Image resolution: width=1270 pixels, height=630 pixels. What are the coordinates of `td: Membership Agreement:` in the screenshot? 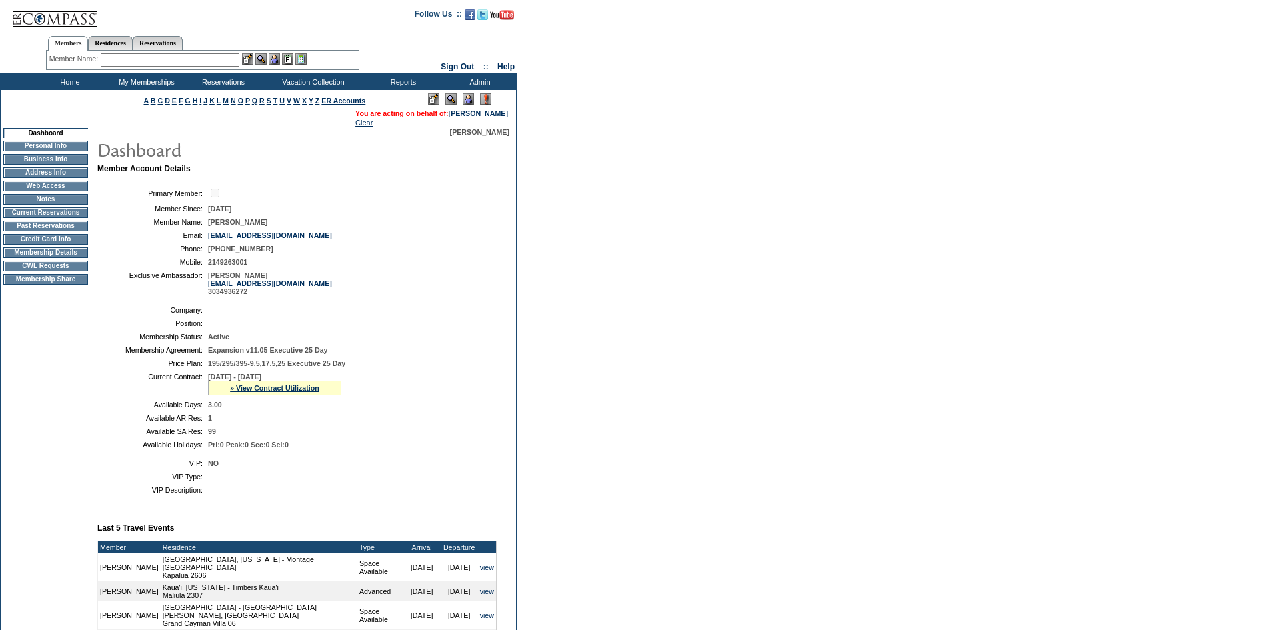 It's located at (153, 350).